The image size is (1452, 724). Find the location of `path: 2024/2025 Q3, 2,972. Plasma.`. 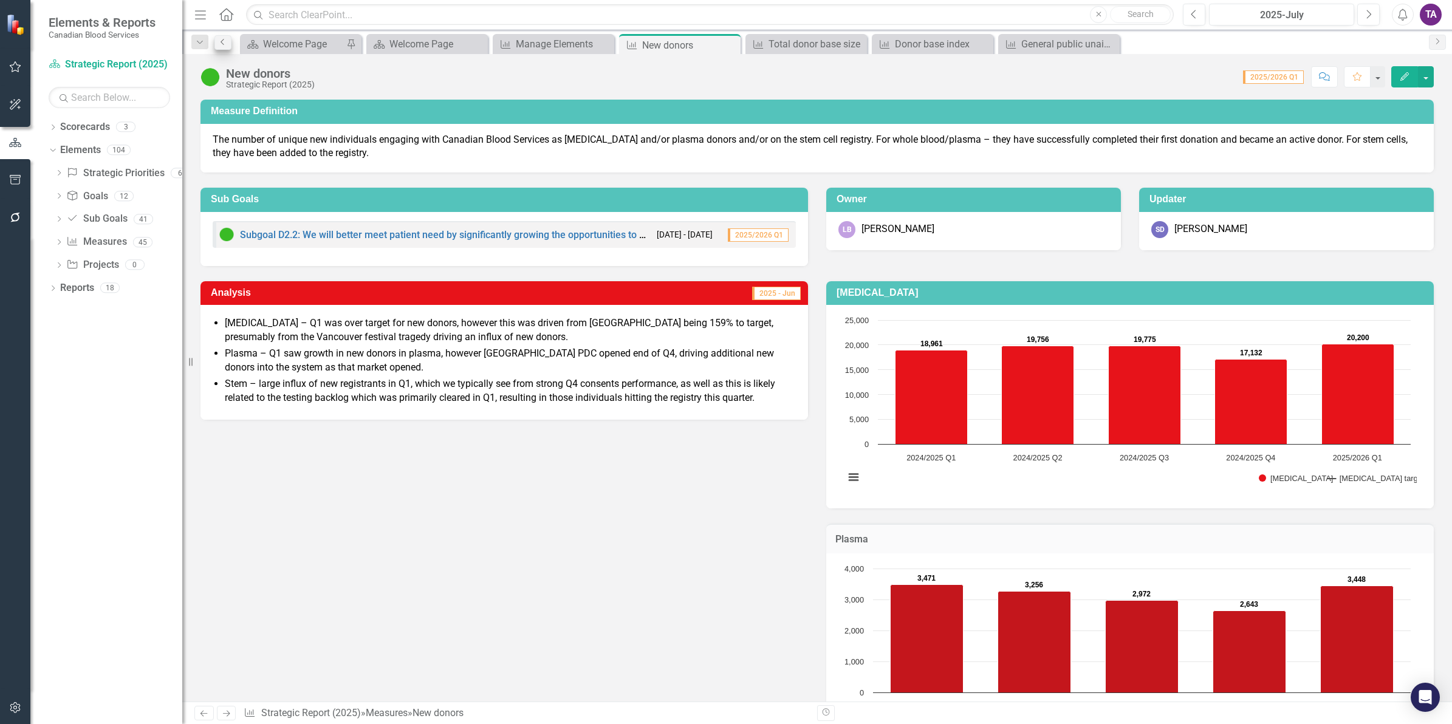

path: 2024/2025 Q3, 2,972. Plasma. is located at coordinates (1142, 647).